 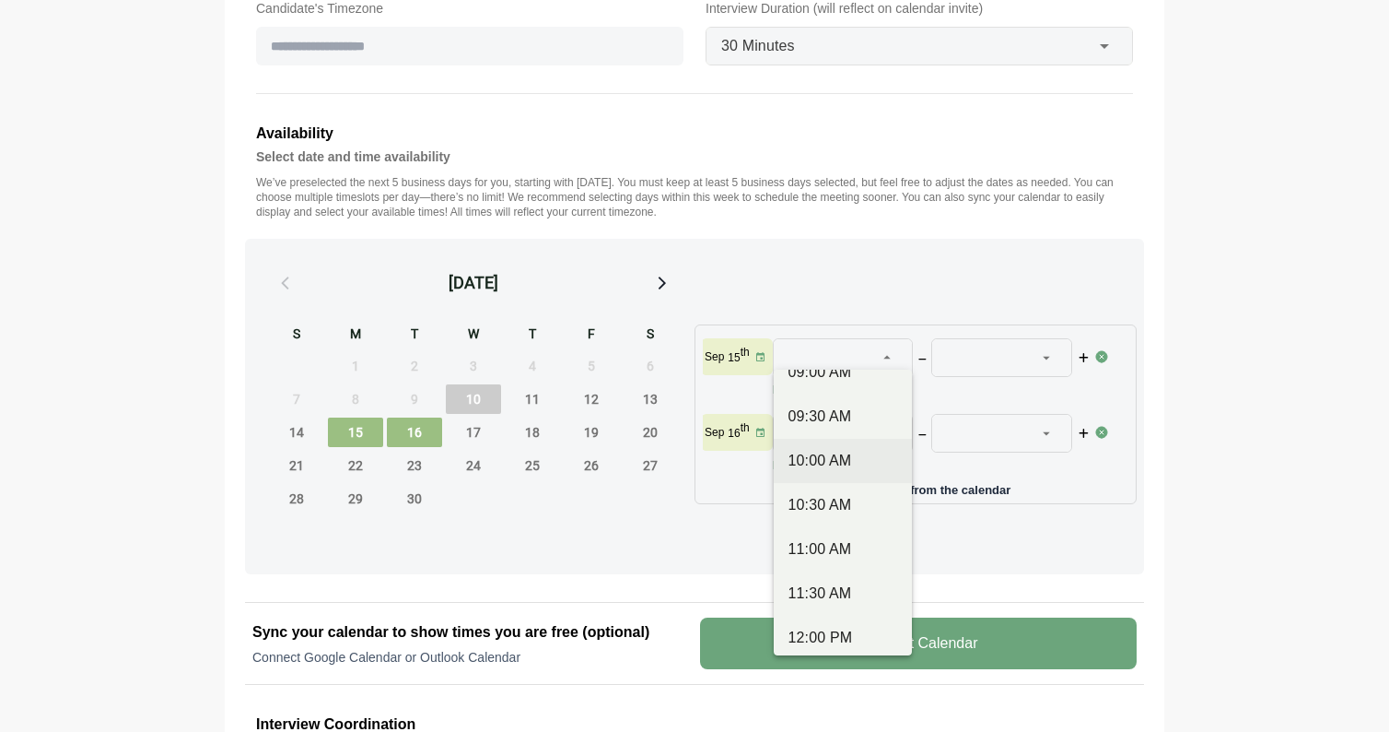 What do you see at coordinates (695, 157) in the screenshot?
I see `h4: Select date and time availability` at bounding box center [695, 157].